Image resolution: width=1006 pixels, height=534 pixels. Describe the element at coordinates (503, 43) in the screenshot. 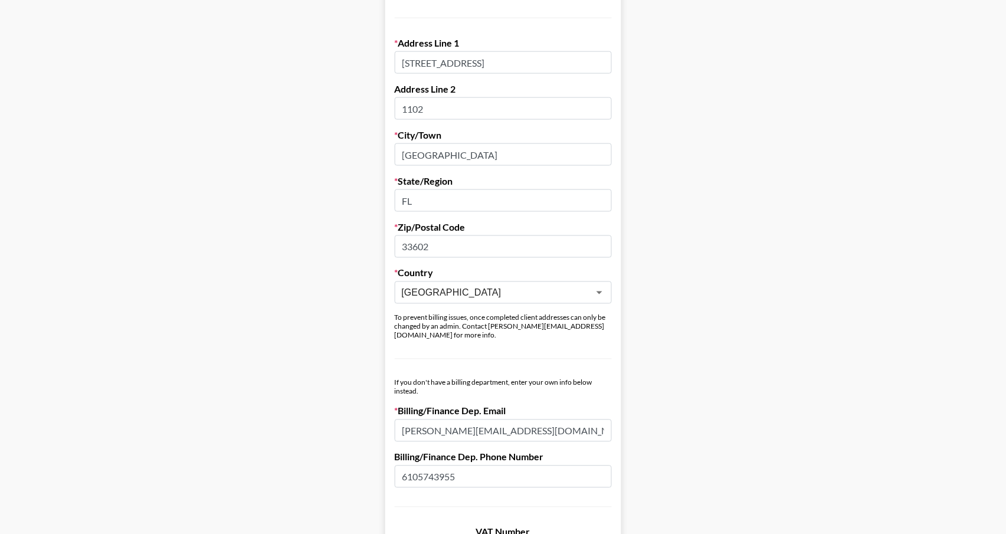

I see `label: Address Line 1` at that location.